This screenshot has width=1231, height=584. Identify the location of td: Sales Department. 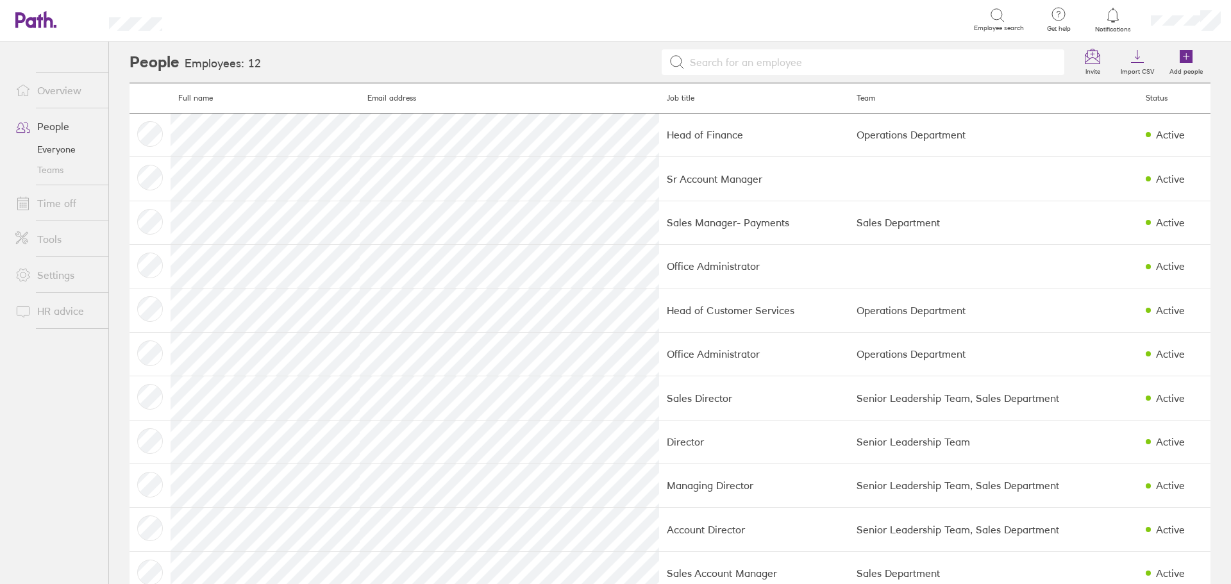
(993, 222).